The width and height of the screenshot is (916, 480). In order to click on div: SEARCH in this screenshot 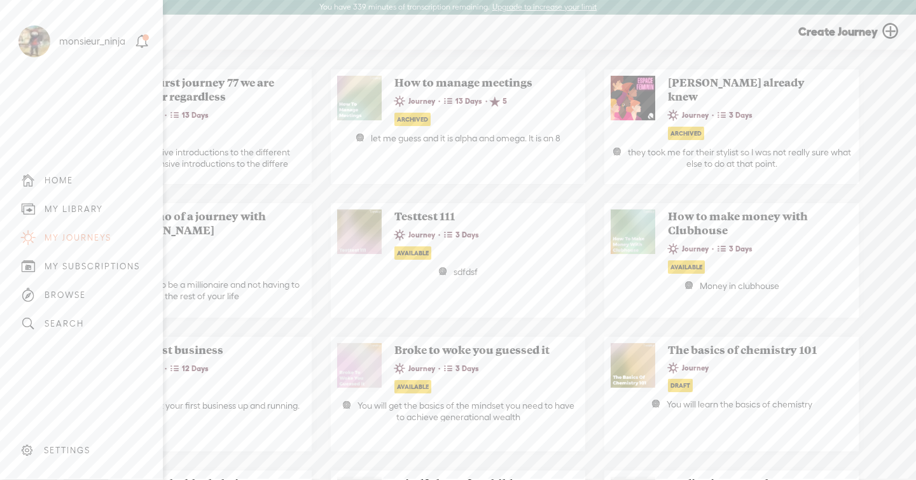, I will do `click(64, 323)`.